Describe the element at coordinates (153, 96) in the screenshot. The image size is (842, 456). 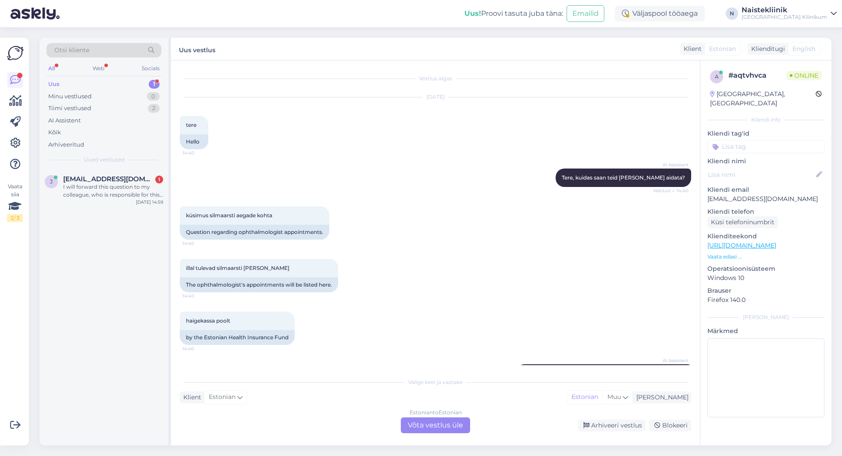
I see `div: 0` at that location.